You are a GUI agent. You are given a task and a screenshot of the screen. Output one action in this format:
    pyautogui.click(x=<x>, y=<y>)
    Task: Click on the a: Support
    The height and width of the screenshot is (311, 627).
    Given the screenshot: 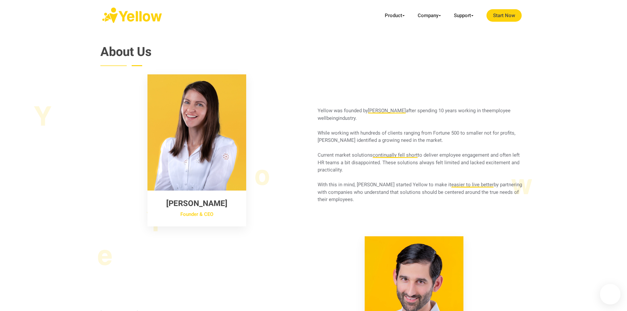 What is the action you would take?
    pyautogui.click(x=463, y=15)
    